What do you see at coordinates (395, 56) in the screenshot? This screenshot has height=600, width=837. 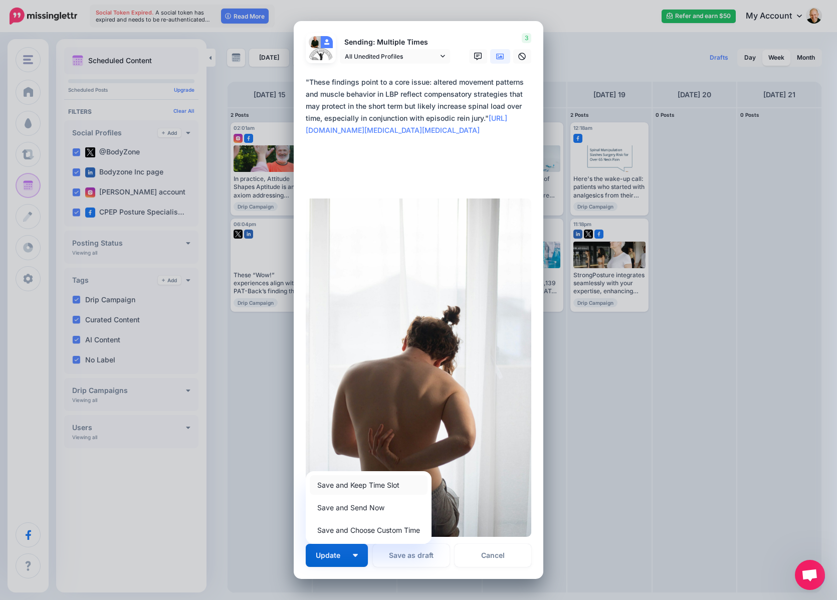 I see `a: All Unedited Profiles` at bounding box center [395, 56].